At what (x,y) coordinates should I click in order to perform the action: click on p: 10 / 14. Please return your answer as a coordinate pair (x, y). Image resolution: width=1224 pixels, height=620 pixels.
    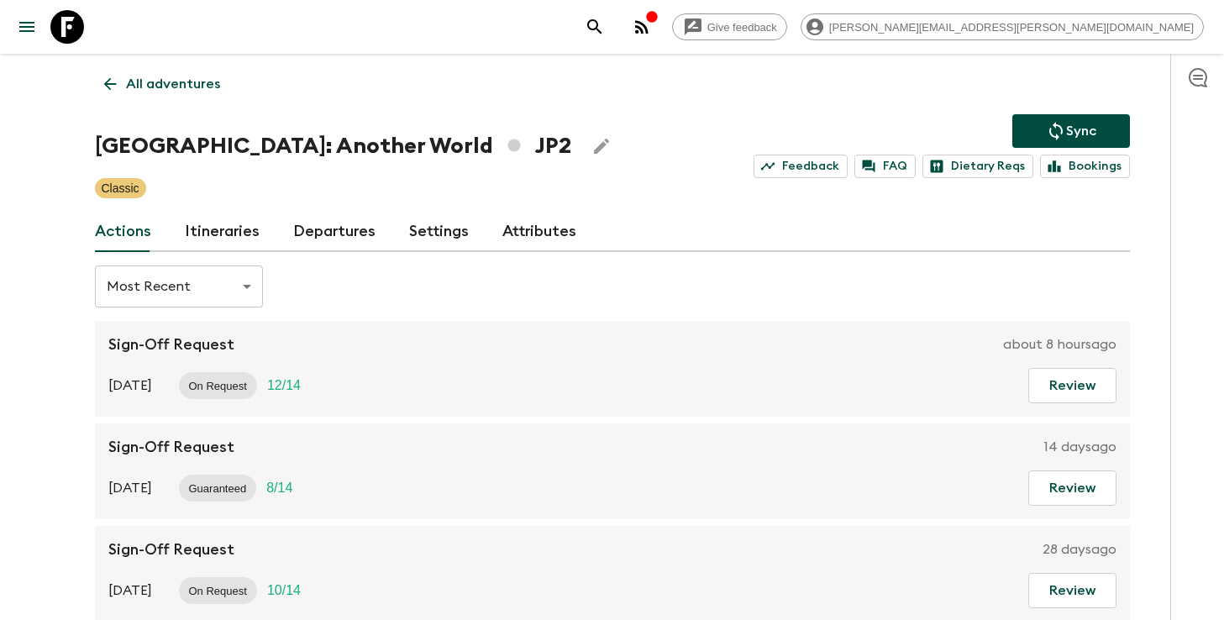
    Looking at the image, I should click on (284, 591).